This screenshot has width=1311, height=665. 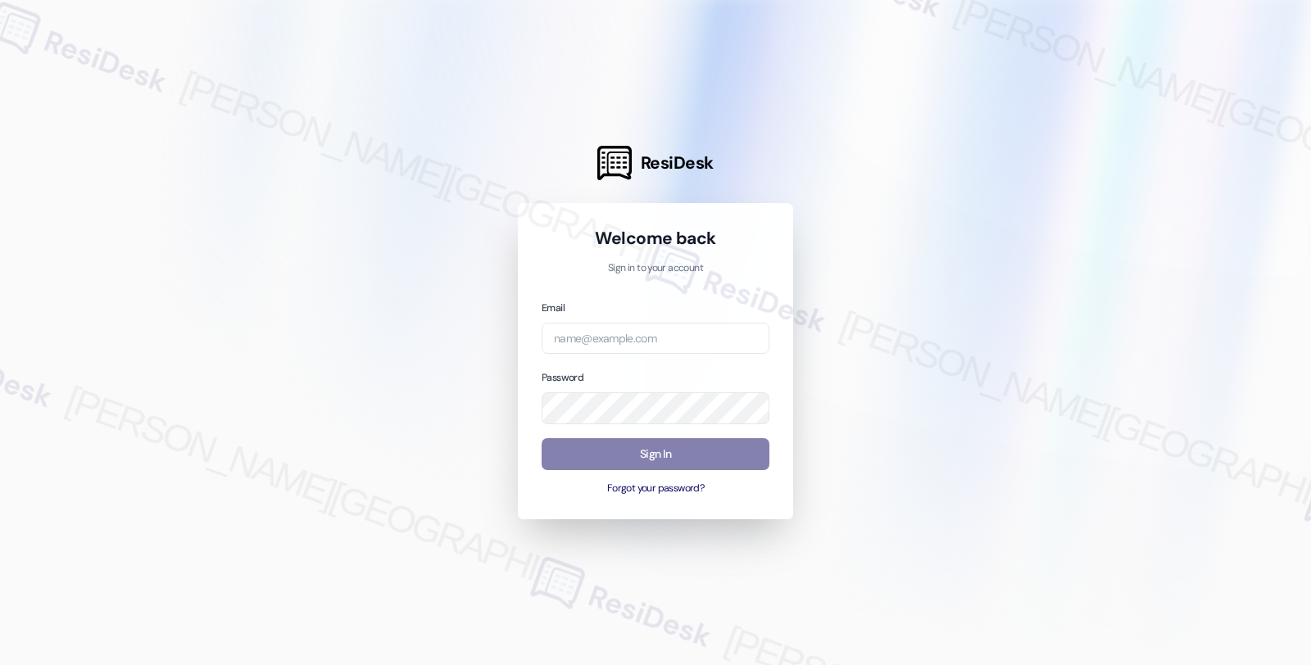 I want to click on p: Sign in to your account, so click(x=655, y=269).